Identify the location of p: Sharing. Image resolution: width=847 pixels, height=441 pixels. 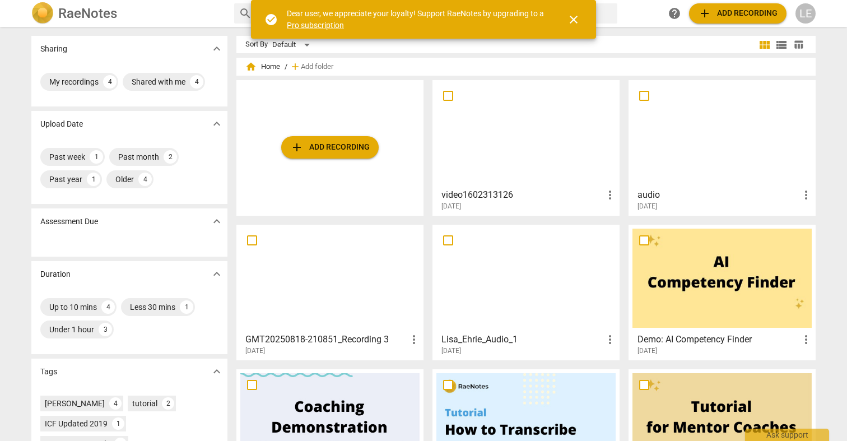
(54, 49).